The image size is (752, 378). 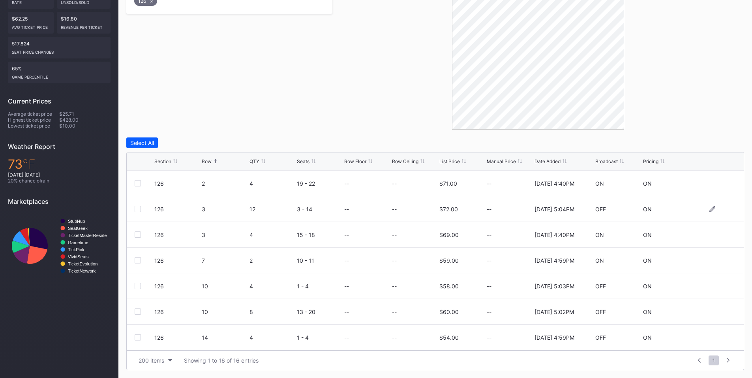 I want to click on div: 20 % chance of rain, so click(x=59, y=180).